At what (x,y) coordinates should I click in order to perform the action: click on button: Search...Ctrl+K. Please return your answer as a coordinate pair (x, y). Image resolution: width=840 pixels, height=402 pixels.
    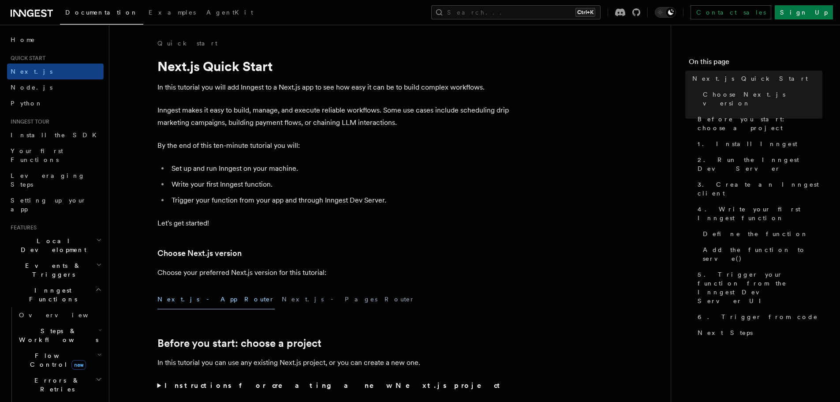
    Looking at the image, I should click on (516, 12).